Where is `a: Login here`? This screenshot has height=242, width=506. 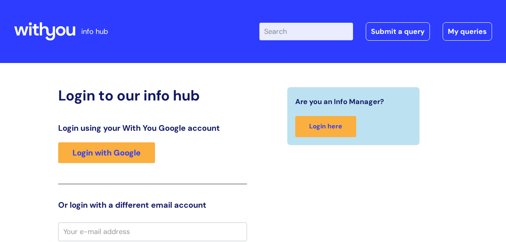
a: Login here is located at coordinates (325, 126).